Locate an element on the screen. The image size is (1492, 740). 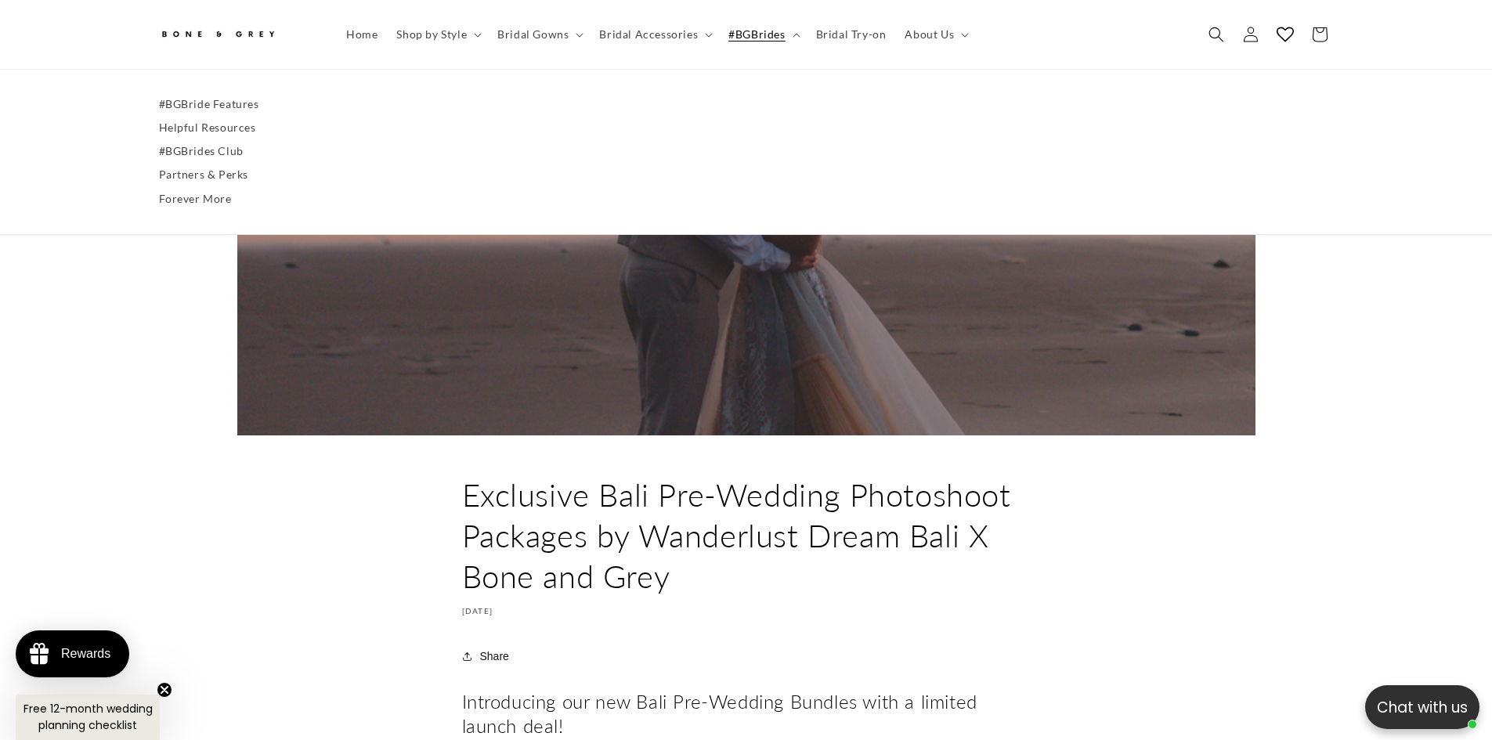
a: Home is located at coordinates (362, 34).